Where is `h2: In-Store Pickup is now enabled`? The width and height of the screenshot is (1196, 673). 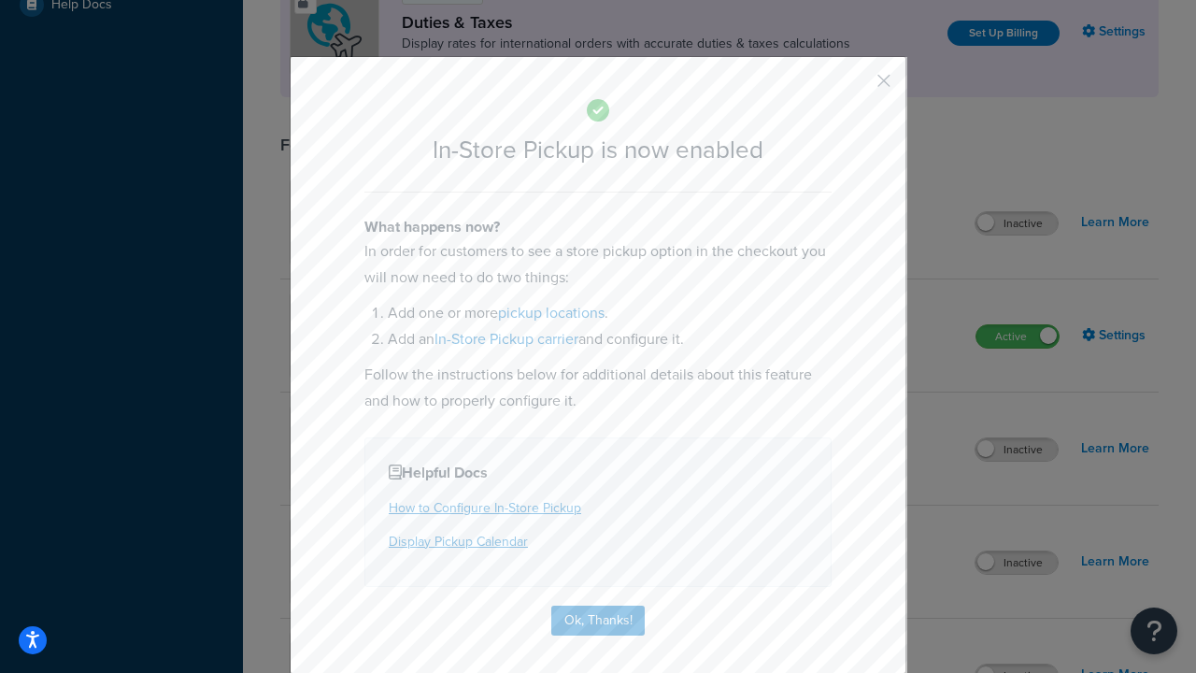 h2: In-Store Pickup is now enabled is located at coordinates (598, 149).